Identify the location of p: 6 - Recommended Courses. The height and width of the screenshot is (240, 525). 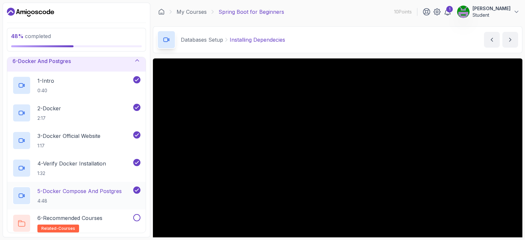
(70, 218).